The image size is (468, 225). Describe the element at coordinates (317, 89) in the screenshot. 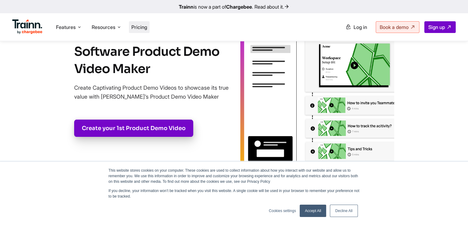

I see `img: create product demo videos online` at that location.